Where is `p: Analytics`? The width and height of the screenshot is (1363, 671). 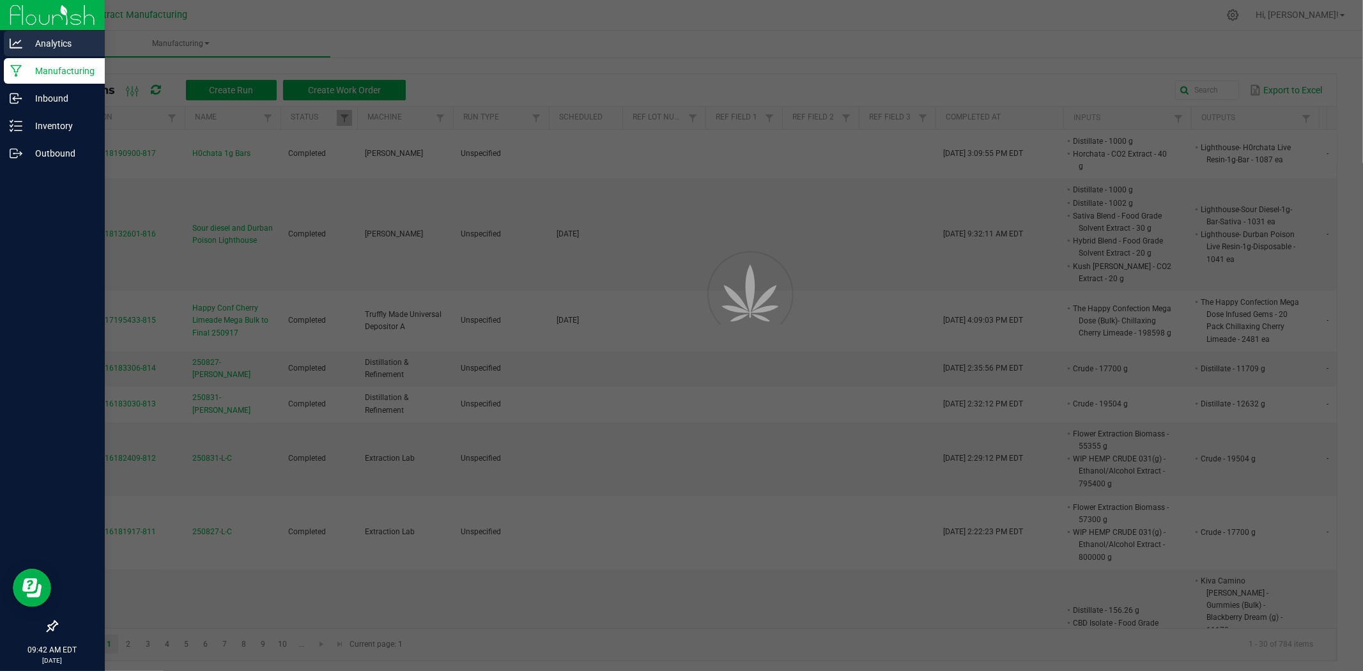 p: Analytics is located at coordinates (61, 43).